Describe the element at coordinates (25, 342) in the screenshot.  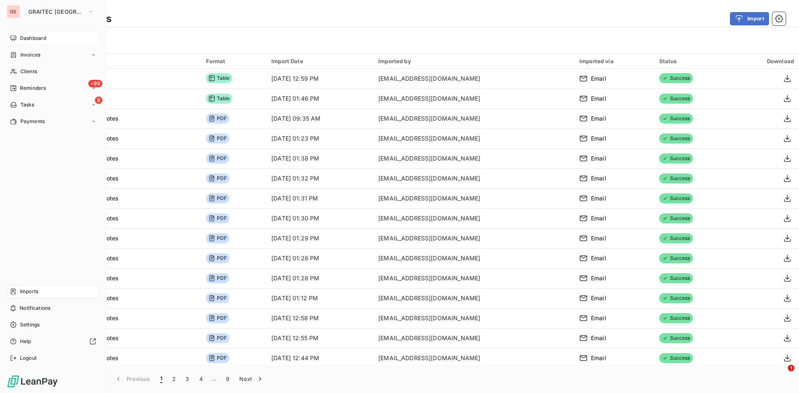
I see `span: Help` at that location.